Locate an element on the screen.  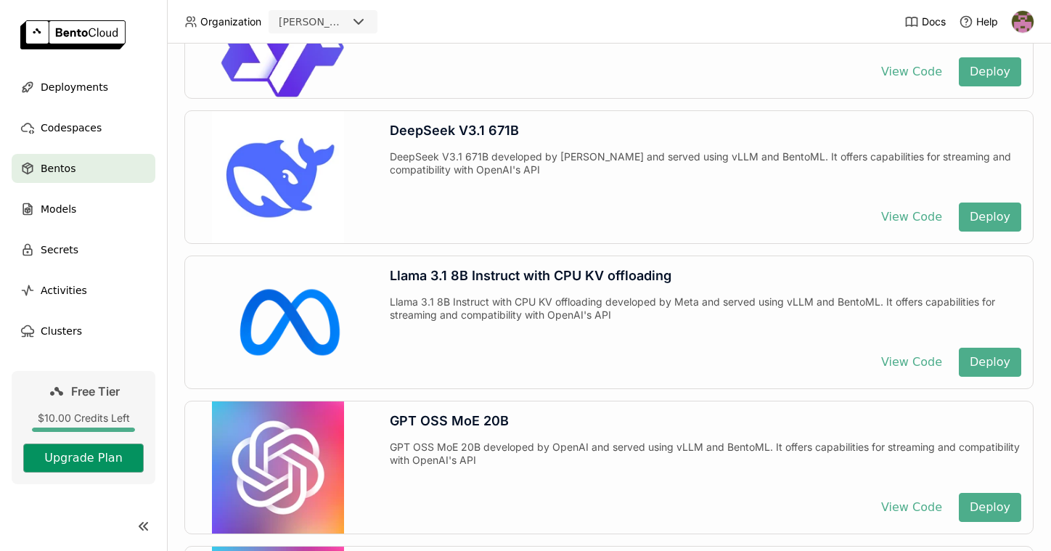
span: Models is located at coordinates (58, 209).